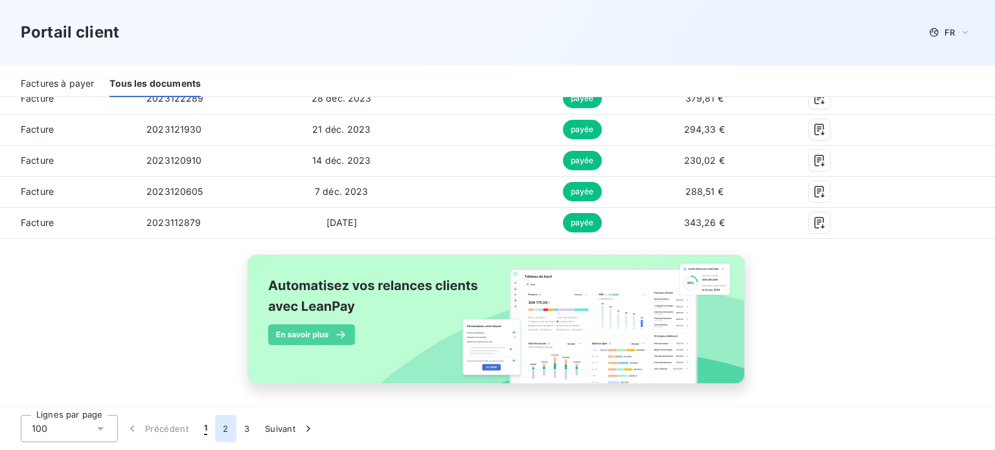 Image resolution: width=995 pixels, height=450 pixels. I want to click on span: 7 déc. 2023, so click(341, 191).